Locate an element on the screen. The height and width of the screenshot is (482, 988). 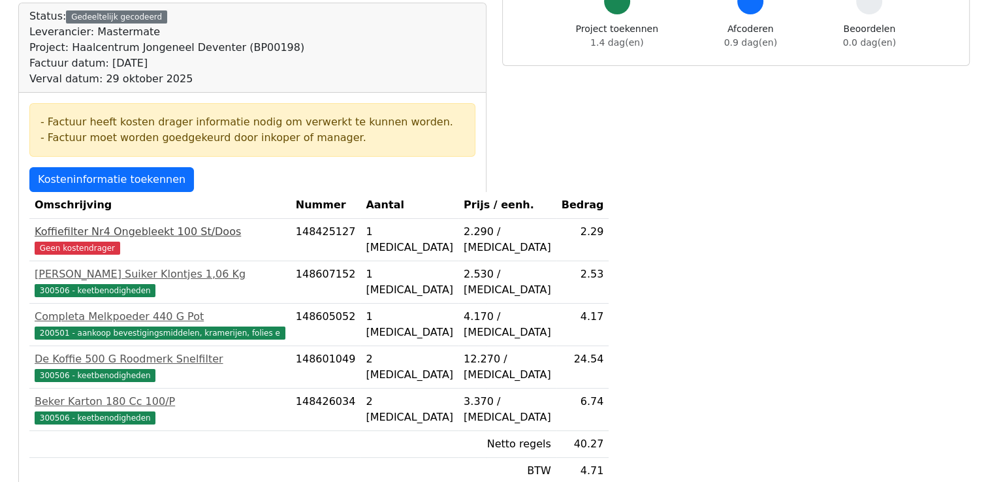
th: Bedrag is located at coordinates (583, 205).